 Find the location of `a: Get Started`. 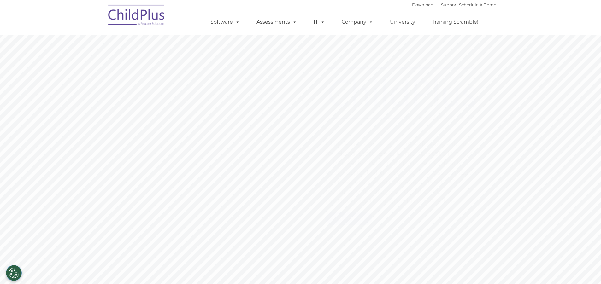

a: Get Started is located at coordinates (349, 219).